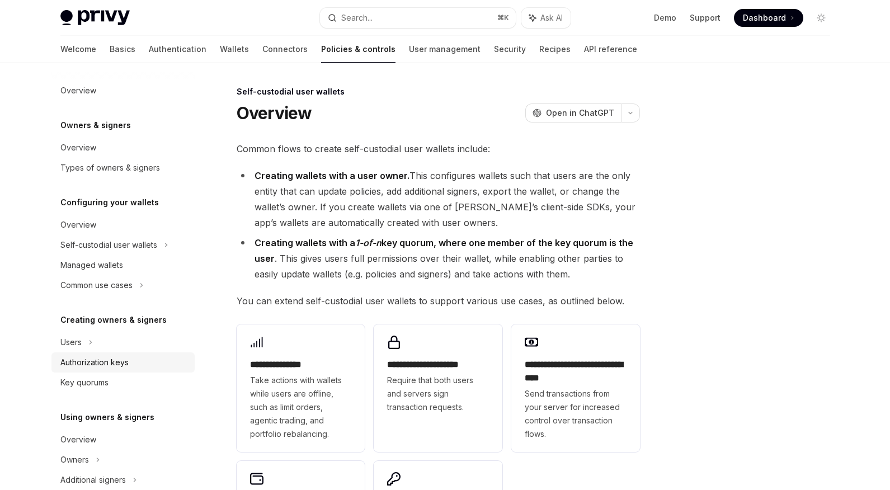 This screenshot has height=490, width=890. I want to click on a: Demo, so click(665, 18).